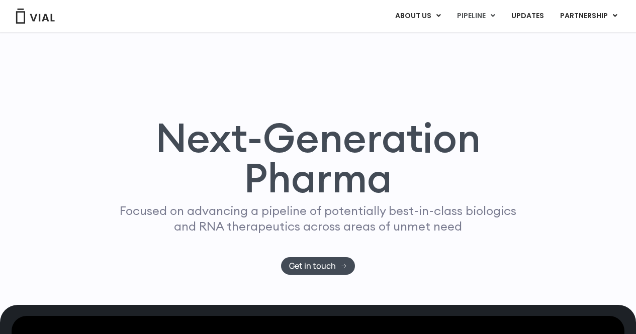 This screenshot has height=334, width=636. I want to click on a: ABOUT USMenu Toggle, so click(418, 16).